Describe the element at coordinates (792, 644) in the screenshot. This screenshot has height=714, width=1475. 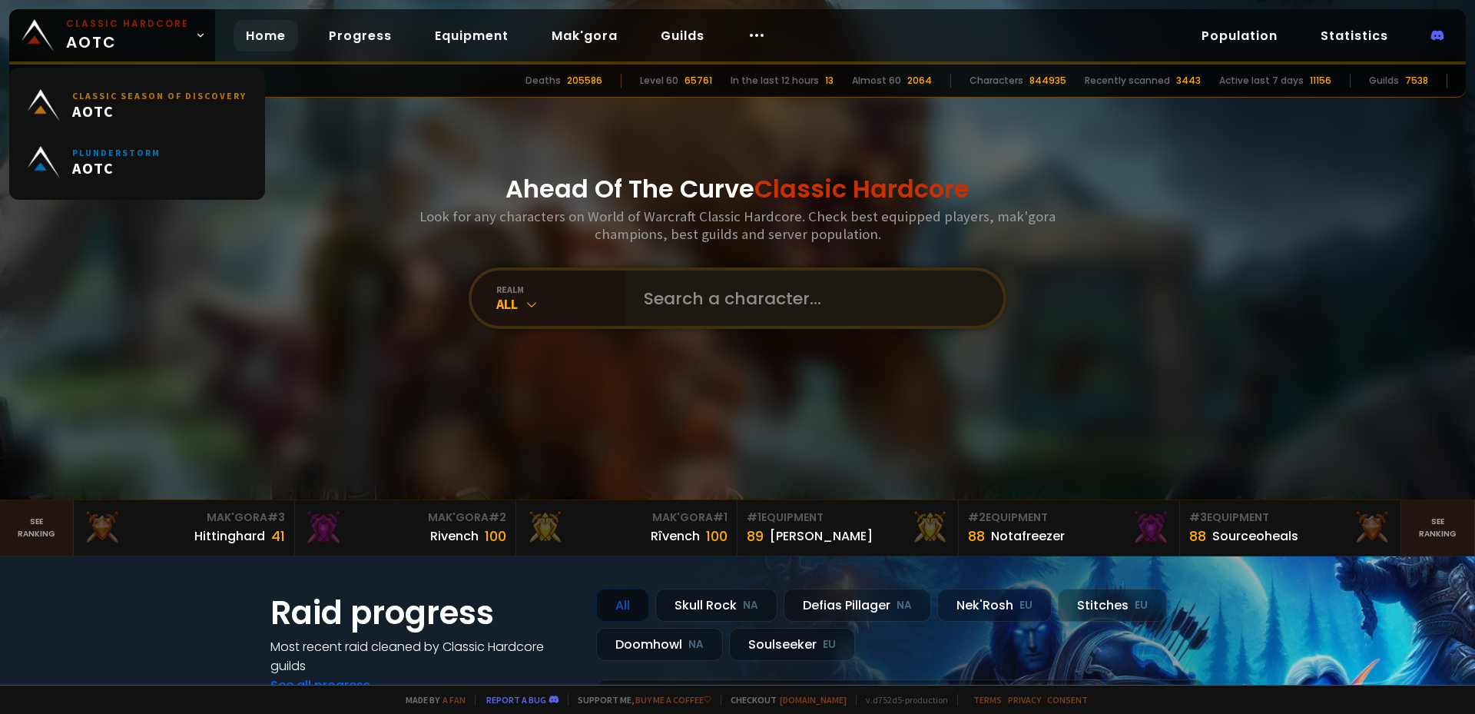
I see `div: Soulseeker` at that location.